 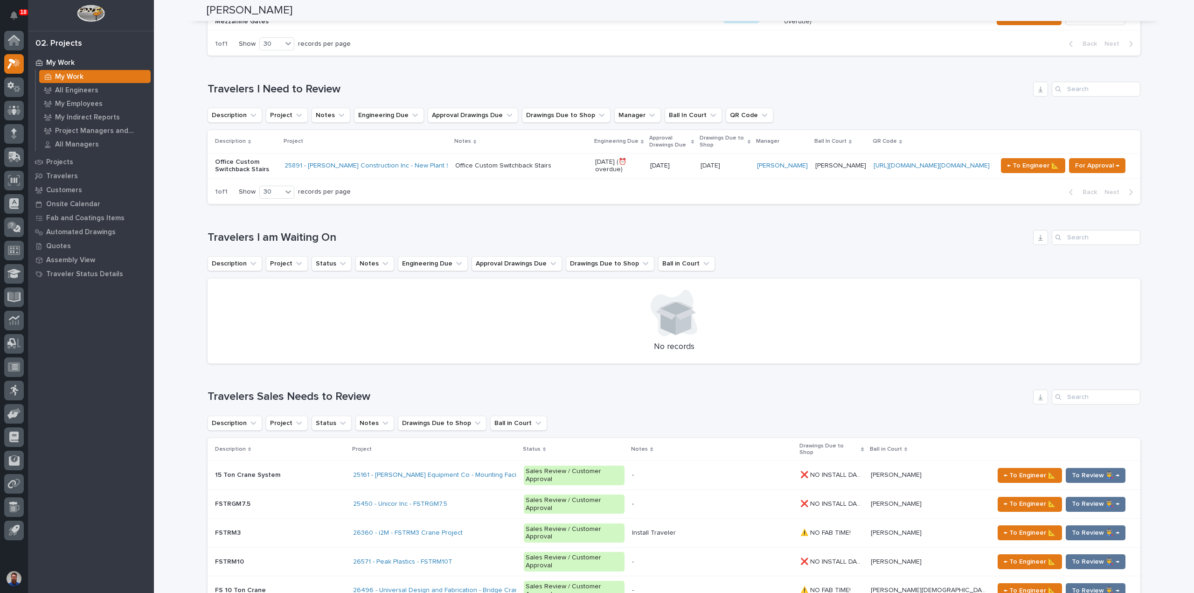 I want to click on p: Ball In Court, so click(x=830, y=141).